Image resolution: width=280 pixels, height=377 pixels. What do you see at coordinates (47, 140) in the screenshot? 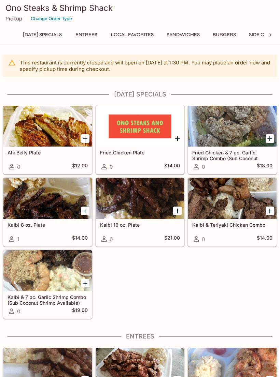
I see `a: Ahi Belly Plate0$12.00` at bounding box center [47, 140].